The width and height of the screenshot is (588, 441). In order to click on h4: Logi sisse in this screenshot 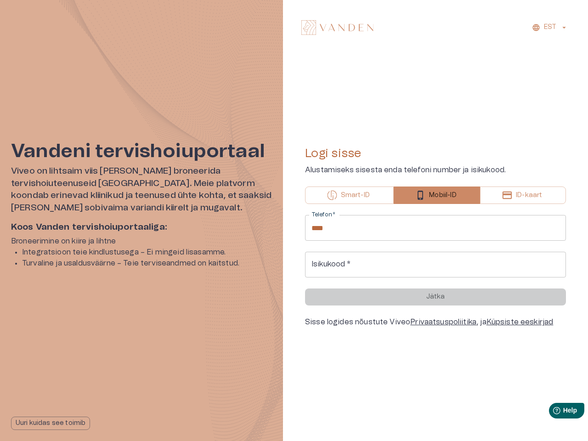, I will do `click(435, 153)`.